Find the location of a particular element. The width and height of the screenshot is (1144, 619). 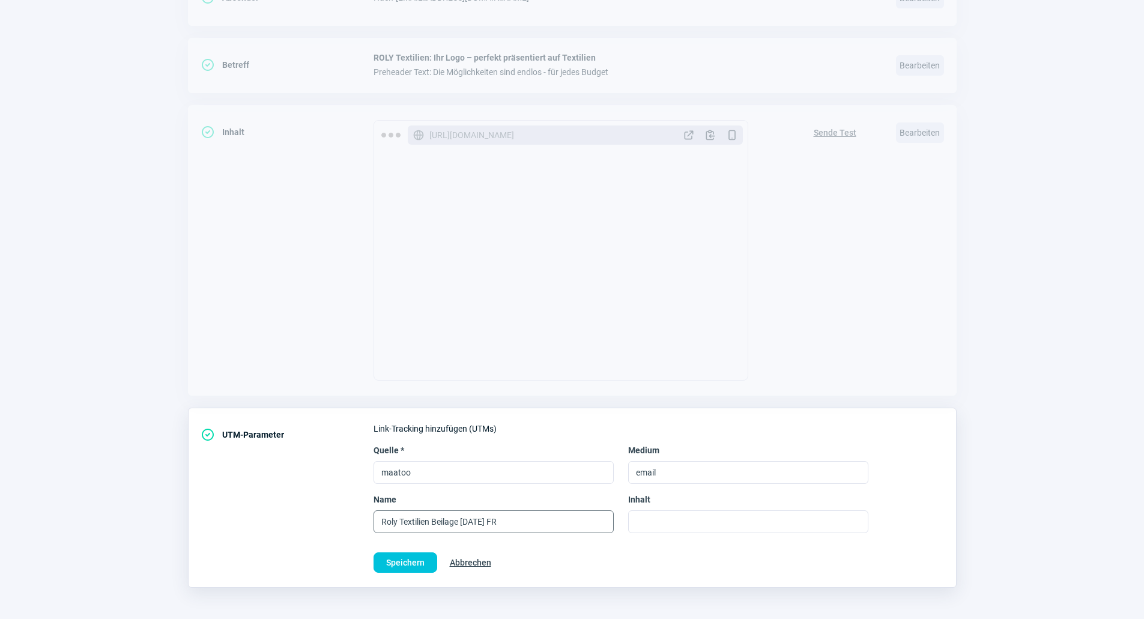

span: Speichern is located at coordinates (405, 563).